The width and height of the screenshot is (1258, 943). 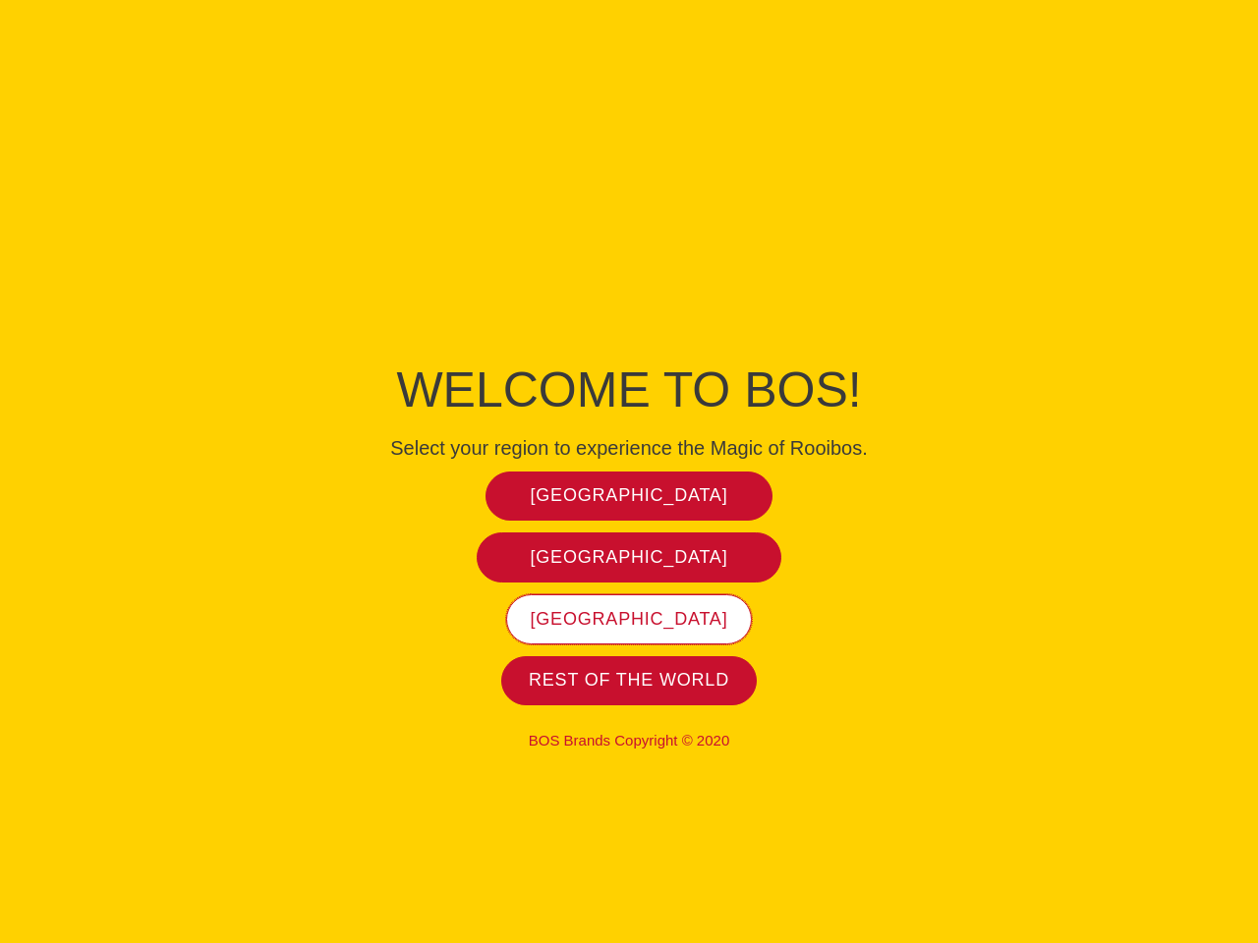 What do you see at coordinates (629, 680) in the screenshot?
I see `span: Rest of the world` at bounding box center [629, 680].